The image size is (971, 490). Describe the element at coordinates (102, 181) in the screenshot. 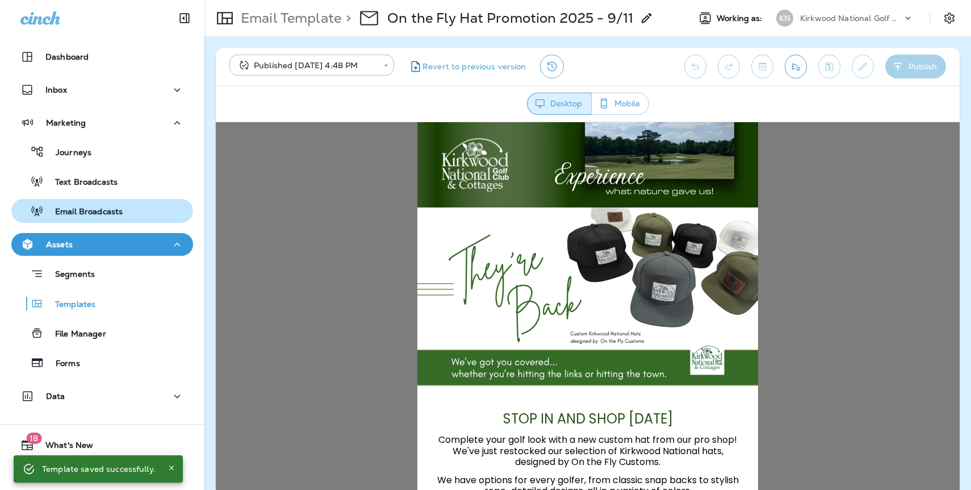

I see `button: Text Broadcasts` at that location.